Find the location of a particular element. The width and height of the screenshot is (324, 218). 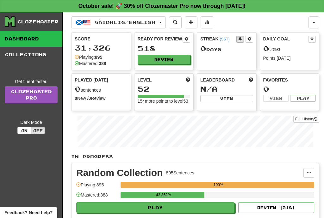

div: Mastered: 388 is located at coordinates (97, 197).